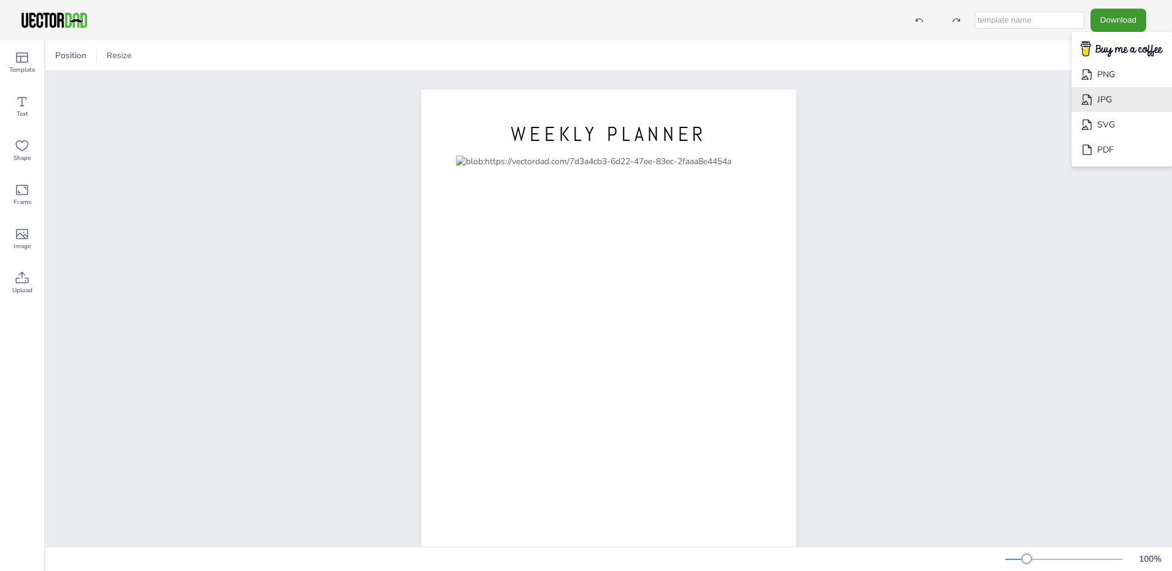 This screenshot has width=1172, height=571. I want to click on span: Position, so click(71, 55).